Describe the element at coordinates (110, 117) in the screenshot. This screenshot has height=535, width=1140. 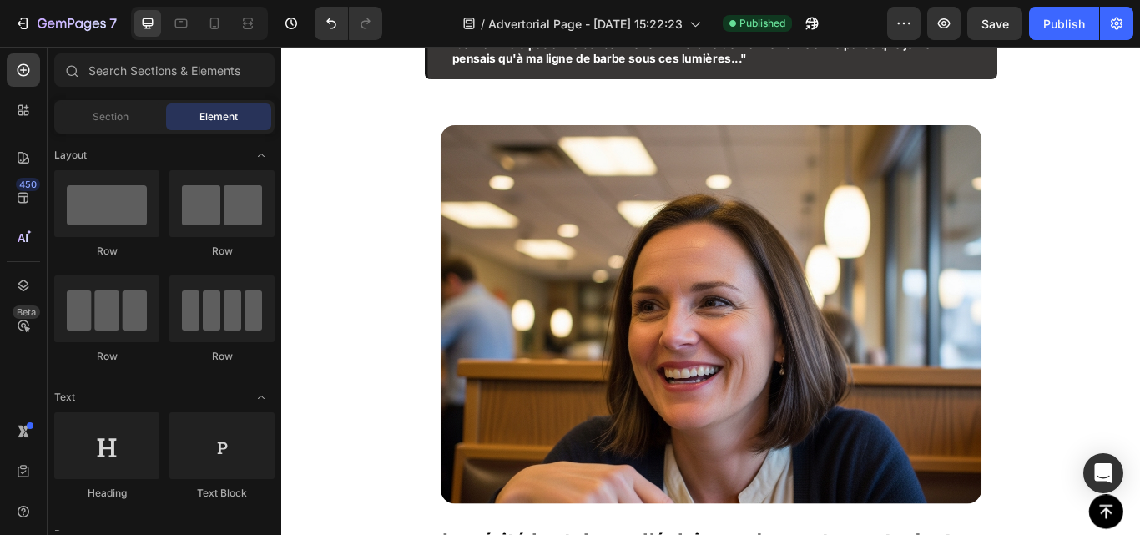
I see `span: Section` at that location.